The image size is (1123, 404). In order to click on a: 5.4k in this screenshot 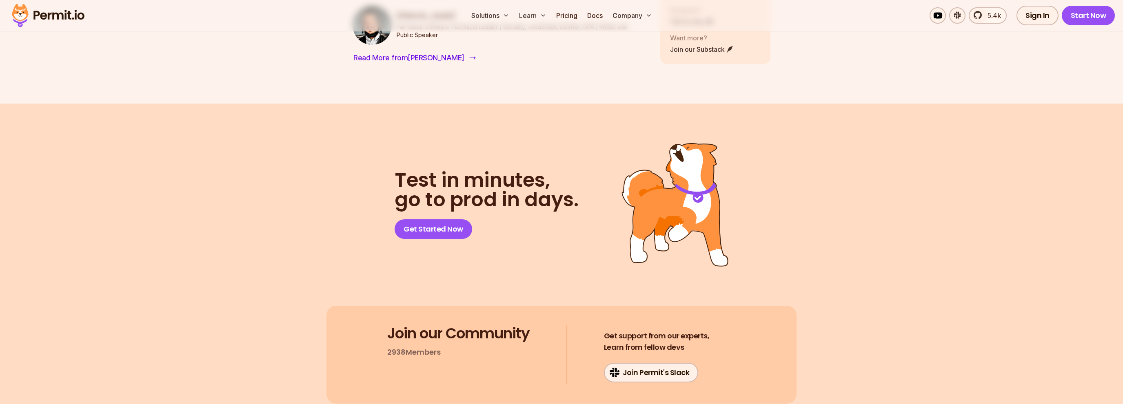, I will do `click(987, 16)`.